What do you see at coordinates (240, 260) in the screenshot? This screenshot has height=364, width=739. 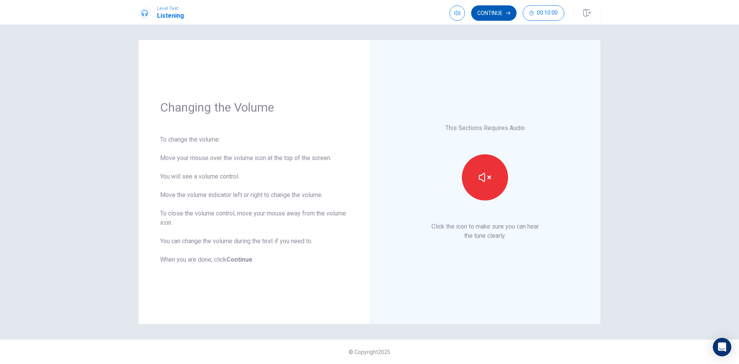 I see `b: Continue` at bounding box center [240, 260].